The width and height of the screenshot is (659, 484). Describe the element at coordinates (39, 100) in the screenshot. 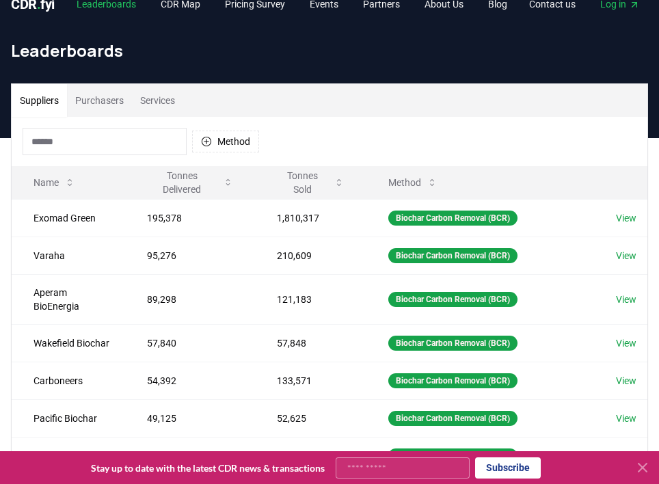

I see `button: Suppliers` at that location.